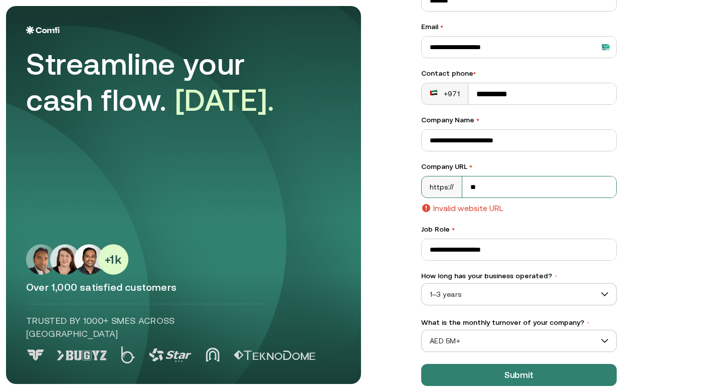 The image size is (722, 390). What do you see at coordinates (213, 354) in the screenshot?
I see `img: Logo 4` at bounding box center [213, 354].